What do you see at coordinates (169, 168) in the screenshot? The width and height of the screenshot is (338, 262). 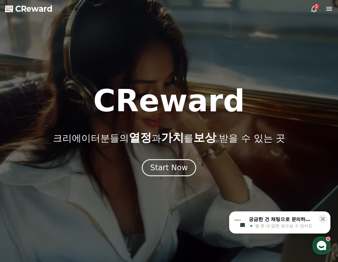 I see `button: Start Now` at bounding box center [169, 168].